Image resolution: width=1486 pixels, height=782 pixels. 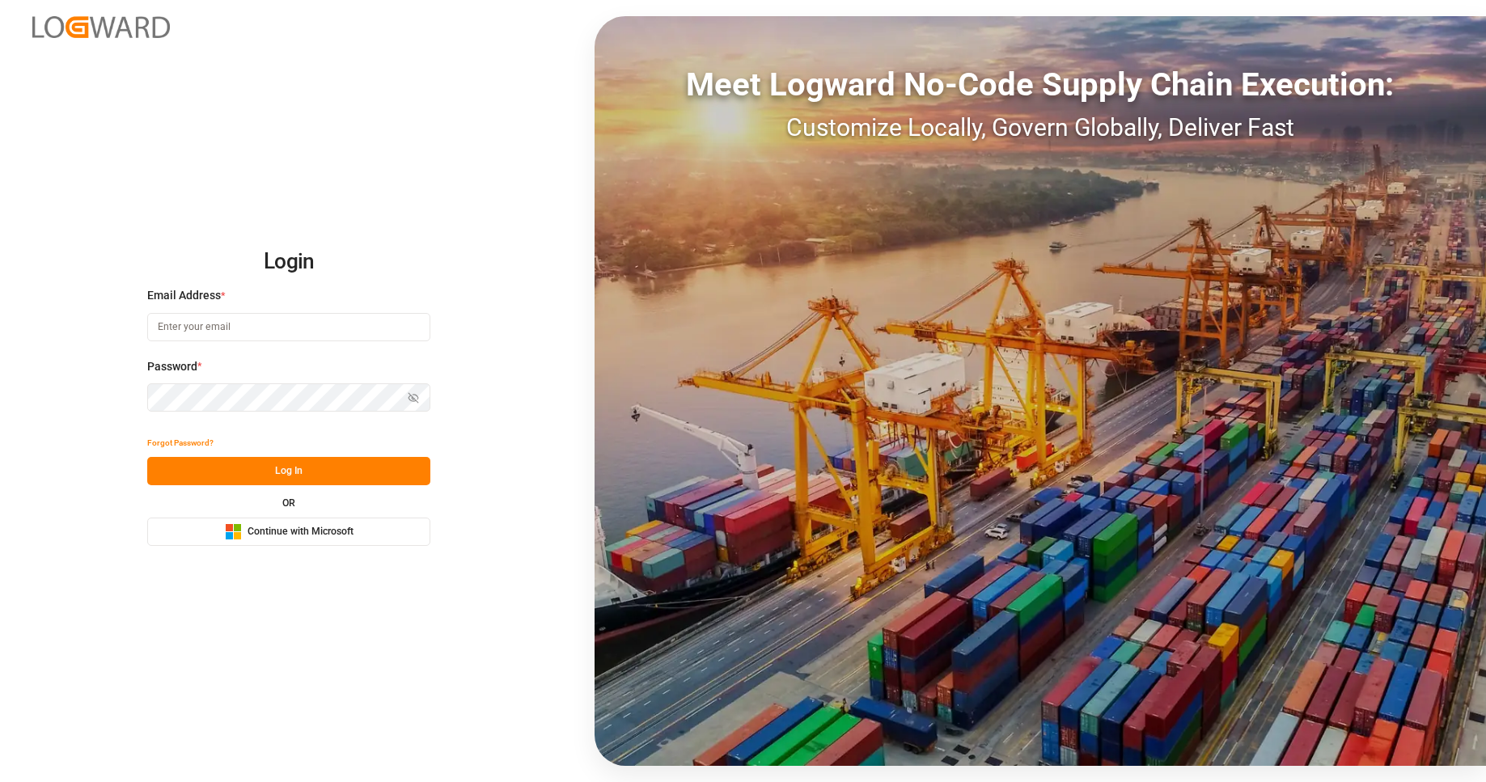 What do you see at coordinates (1040, 85) in the screenshot?
I see `div: Meet Logward No-Code Supply Chain Execution:` at bounding box center [1040, 85].